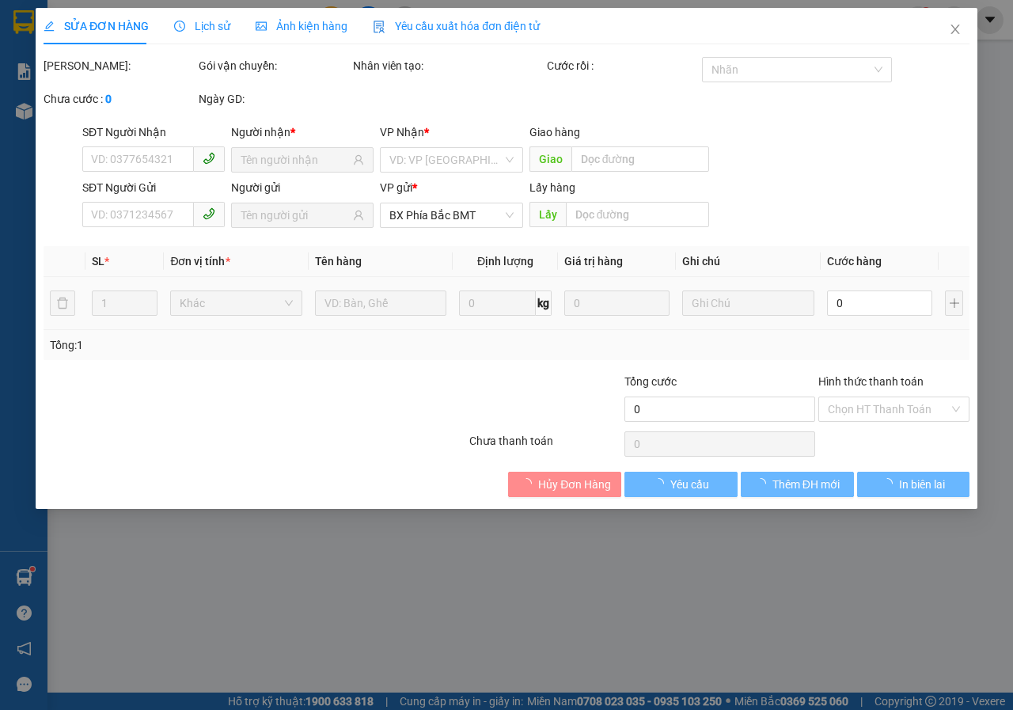 The image size is (1013, 710). I want to click on span: Lịch sử, so click(202, 26).